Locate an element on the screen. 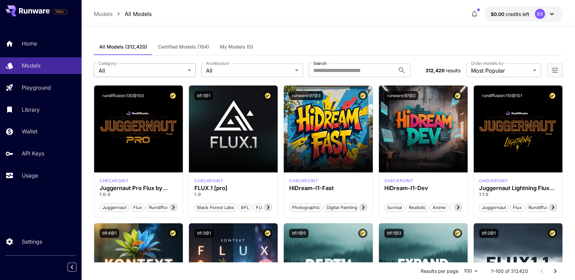  span: Anime is located at coordinates (439, 208).